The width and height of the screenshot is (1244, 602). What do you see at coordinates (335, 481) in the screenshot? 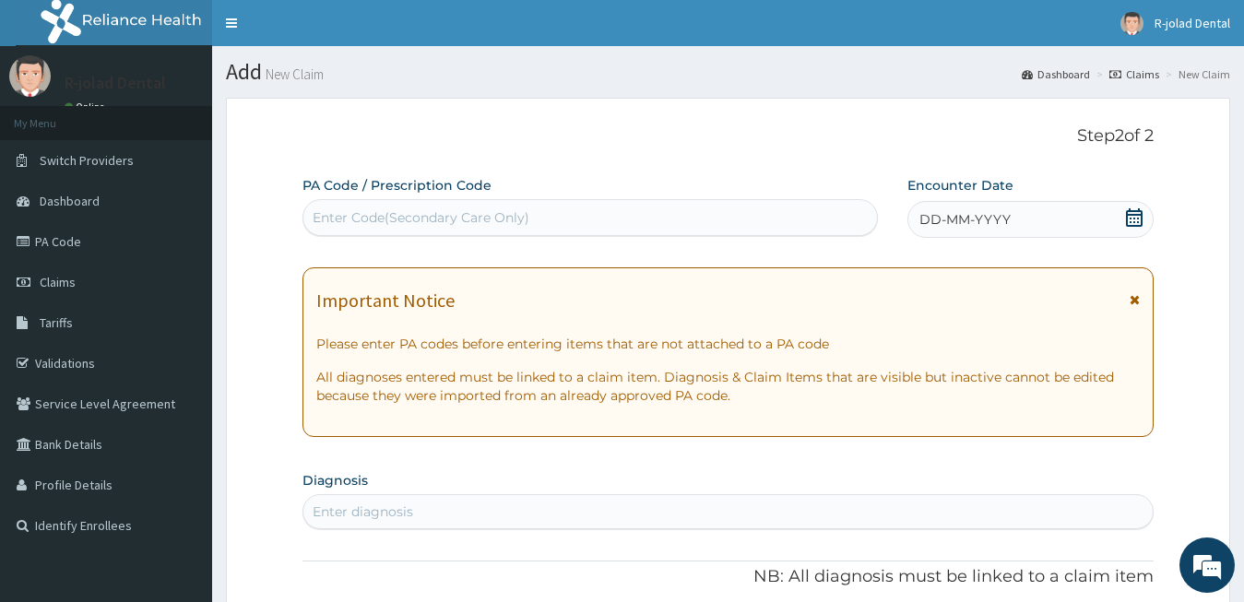
I see `label: Diagnosis` at bounding box center [335, 481].